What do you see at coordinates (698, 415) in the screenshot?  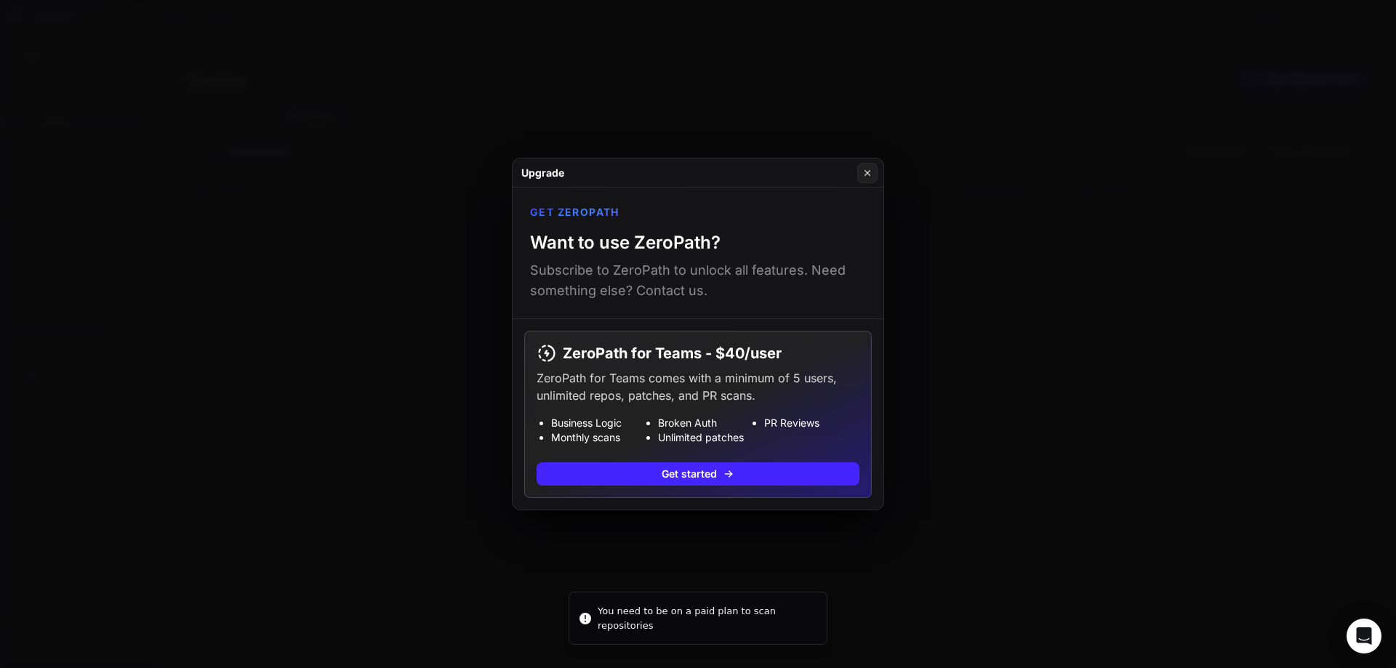 I see `button: ZeroPath for Teams - $40/user ZeroPath for Teams comes with a minimum of 5 users, unlimited repos...` at bounding box center [698, 415].